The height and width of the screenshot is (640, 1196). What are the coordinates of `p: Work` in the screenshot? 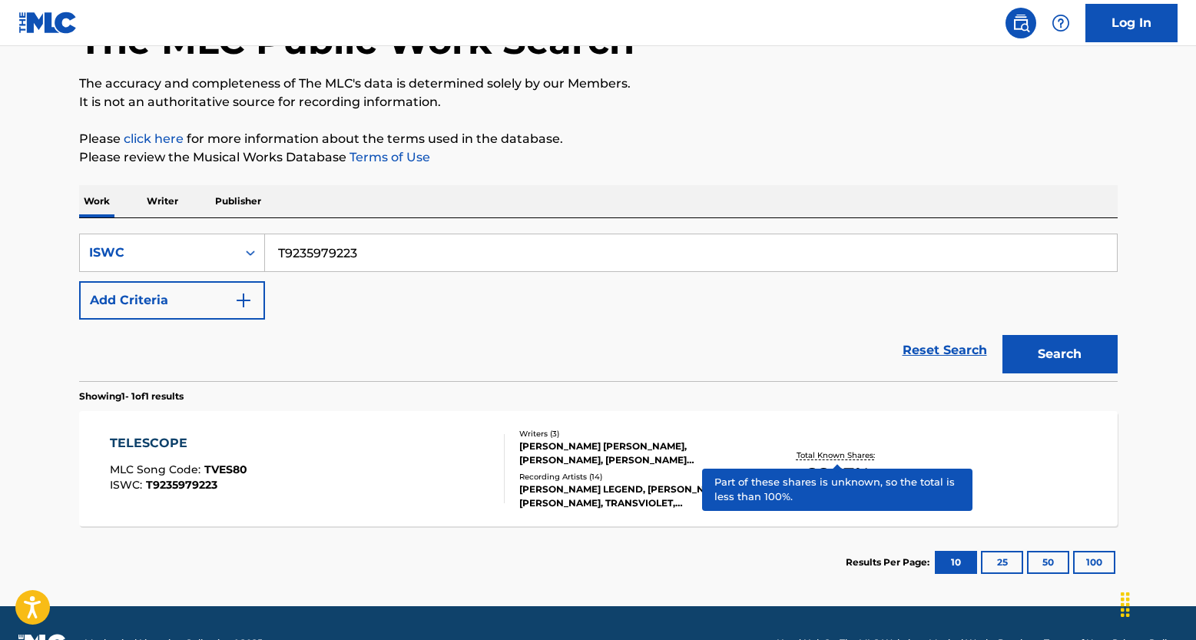 It's located at (97, 201).